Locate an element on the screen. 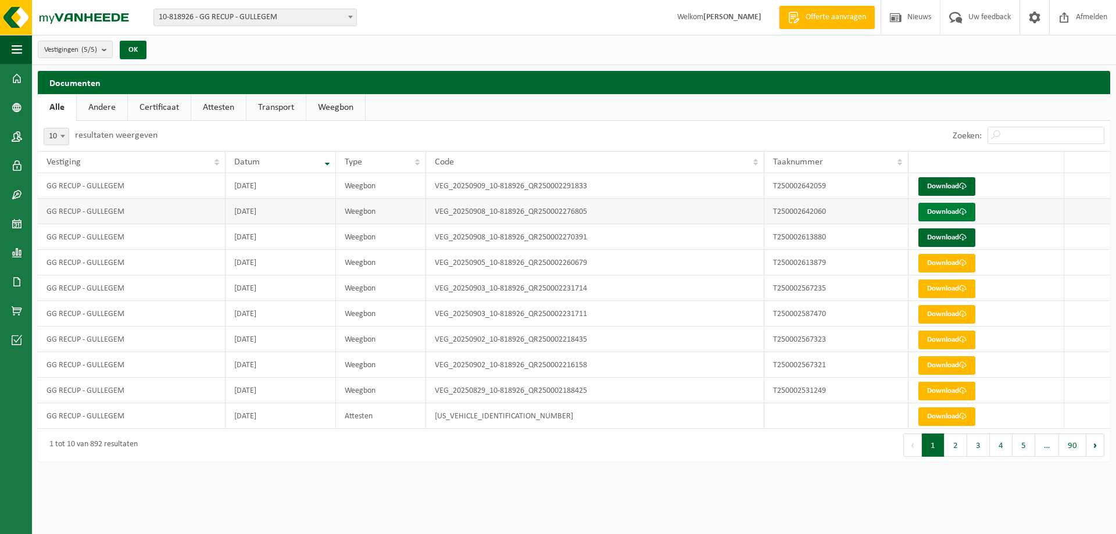  button: 3 is located at coordinates (978, 445).